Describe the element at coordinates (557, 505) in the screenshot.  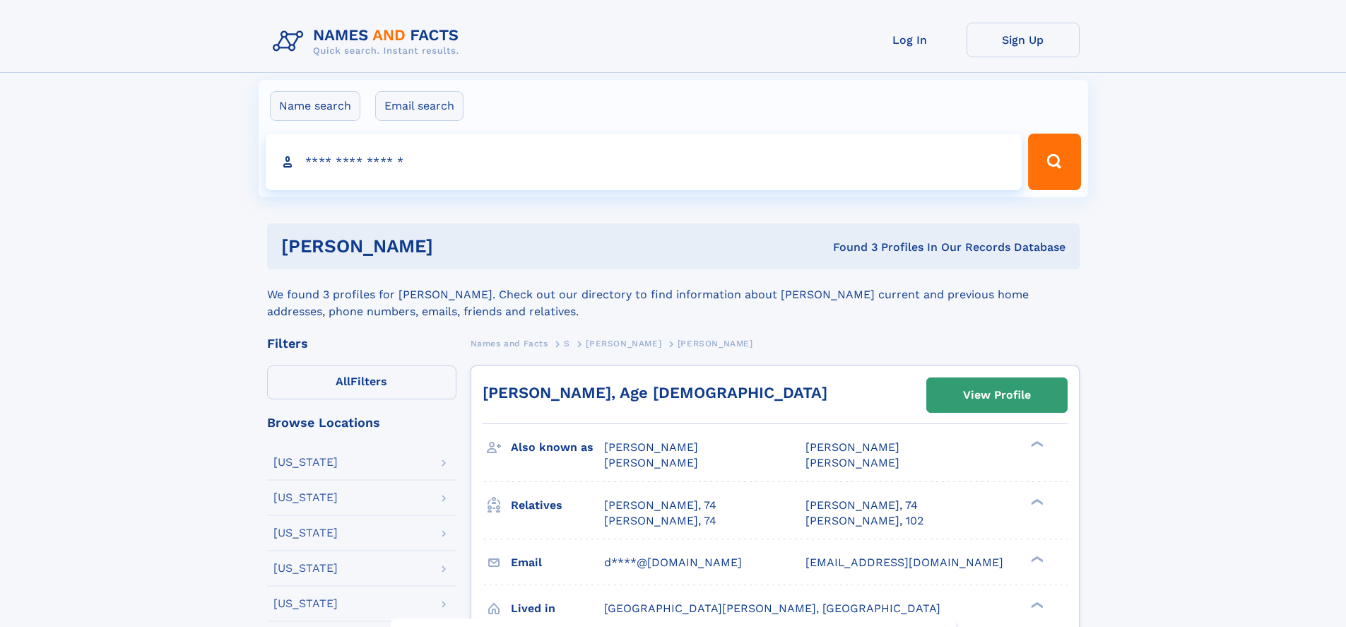
I see `h3: Relatives` at that location.